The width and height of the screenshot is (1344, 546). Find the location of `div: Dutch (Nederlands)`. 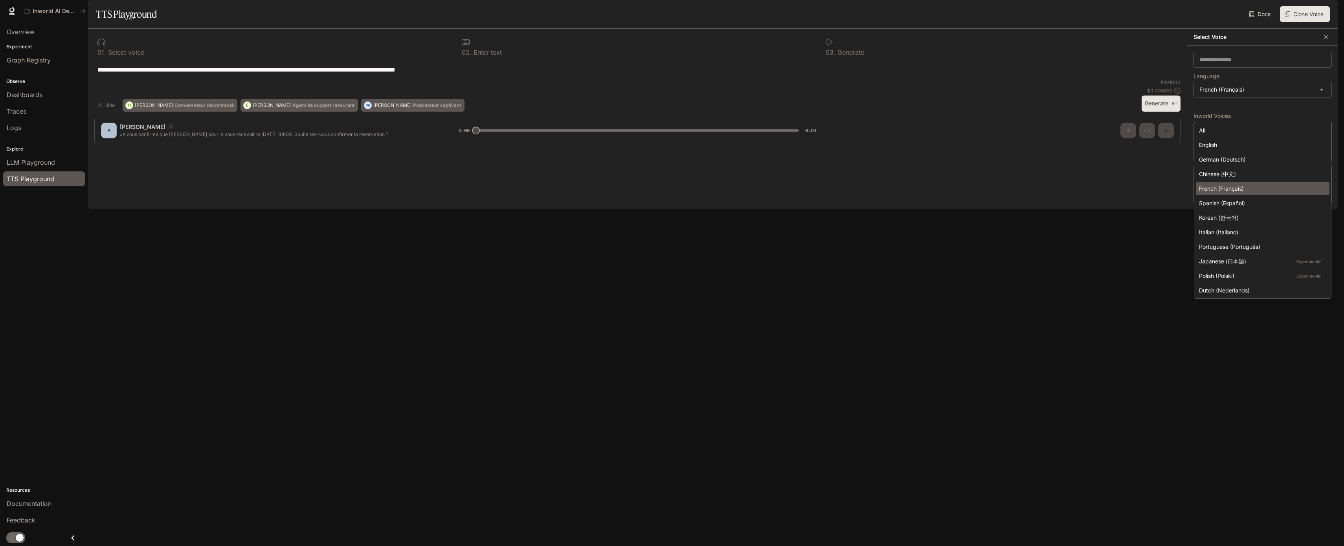

div: Dutch (Nederlands) is located at coordinates (1261, 290).